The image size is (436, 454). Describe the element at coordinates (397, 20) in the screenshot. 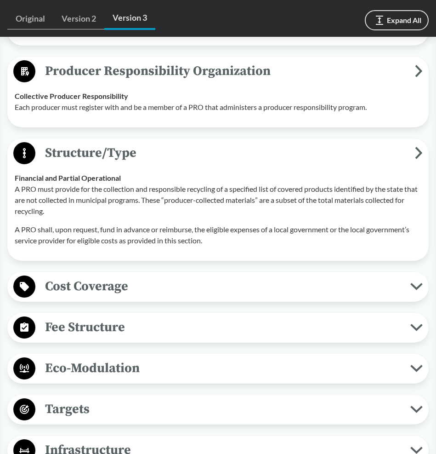

I see `button: Expand All` at that location.